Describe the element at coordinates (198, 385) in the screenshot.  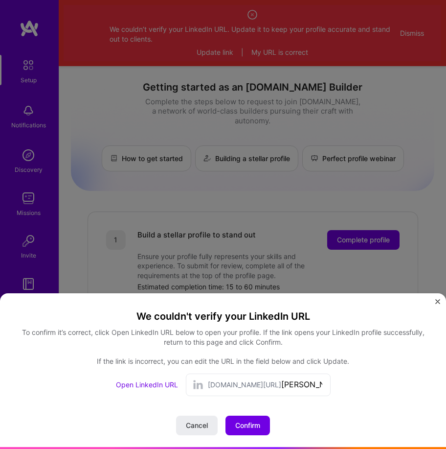
I see `img: LinkedIn` at that location.